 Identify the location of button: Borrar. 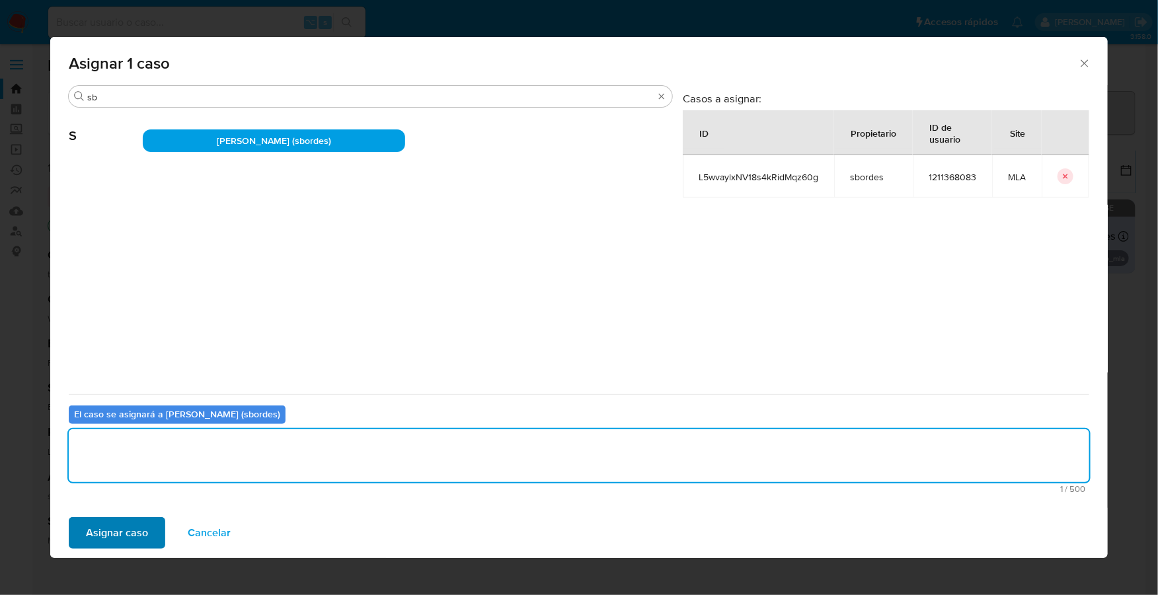
(661, 96).